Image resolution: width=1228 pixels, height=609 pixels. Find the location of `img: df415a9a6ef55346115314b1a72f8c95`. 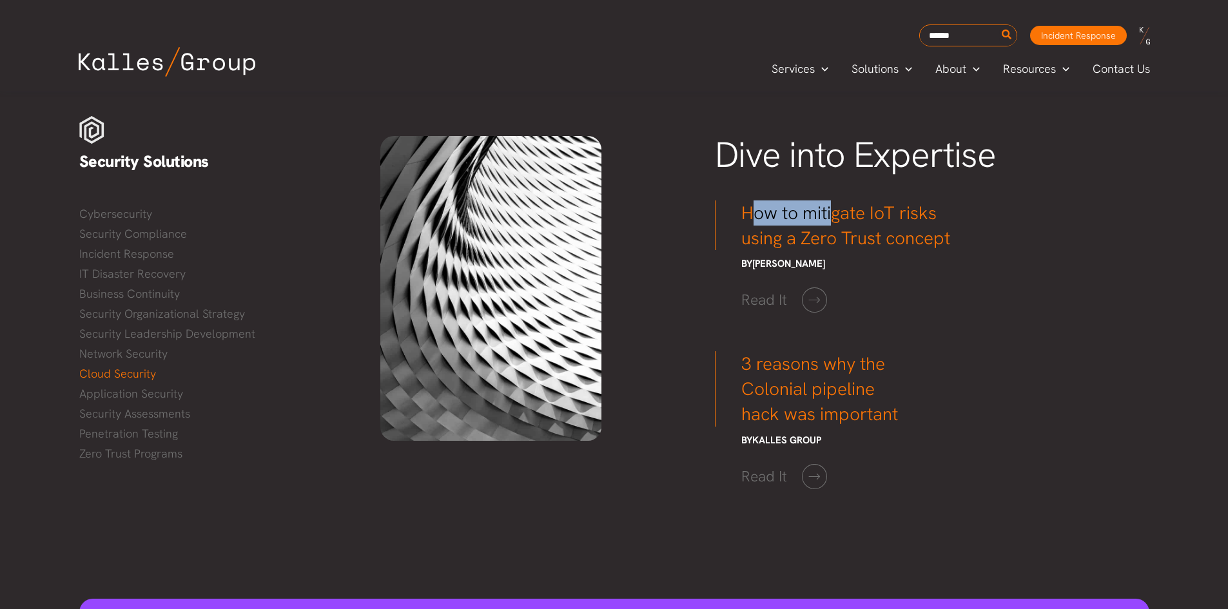

img: df415a9a6ef55346115314b1a72f8c95 is located at coordinates (491, 288).